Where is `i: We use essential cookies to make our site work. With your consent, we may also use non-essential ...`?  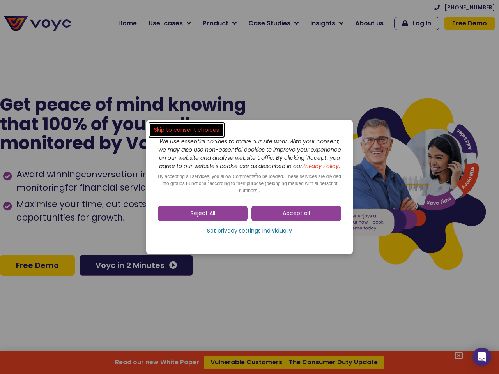
i: We use essential cookies to make our site work. With your consent, we may also use non-essential ... is located at coordinates (250, 154).